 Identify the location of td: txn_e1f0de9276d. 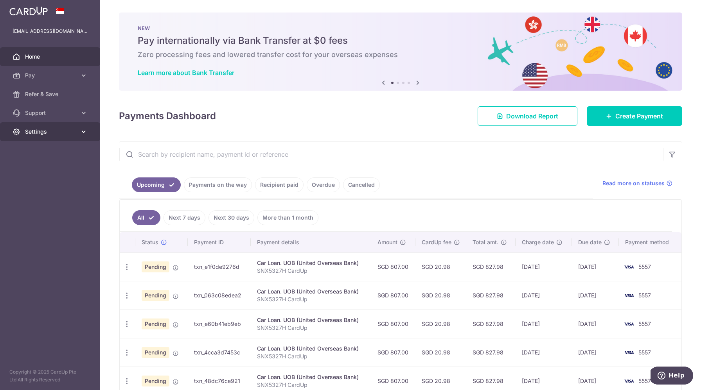
(219, 267).